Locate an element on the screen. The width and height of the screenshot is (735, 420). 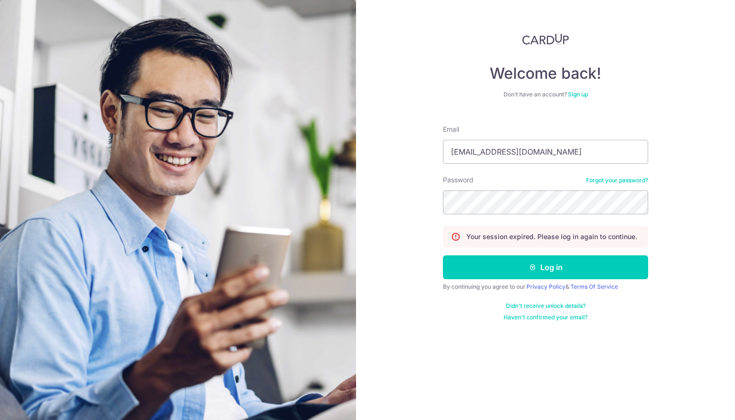
div: By continuing you agree to our & is located at coordinates (546, 287).